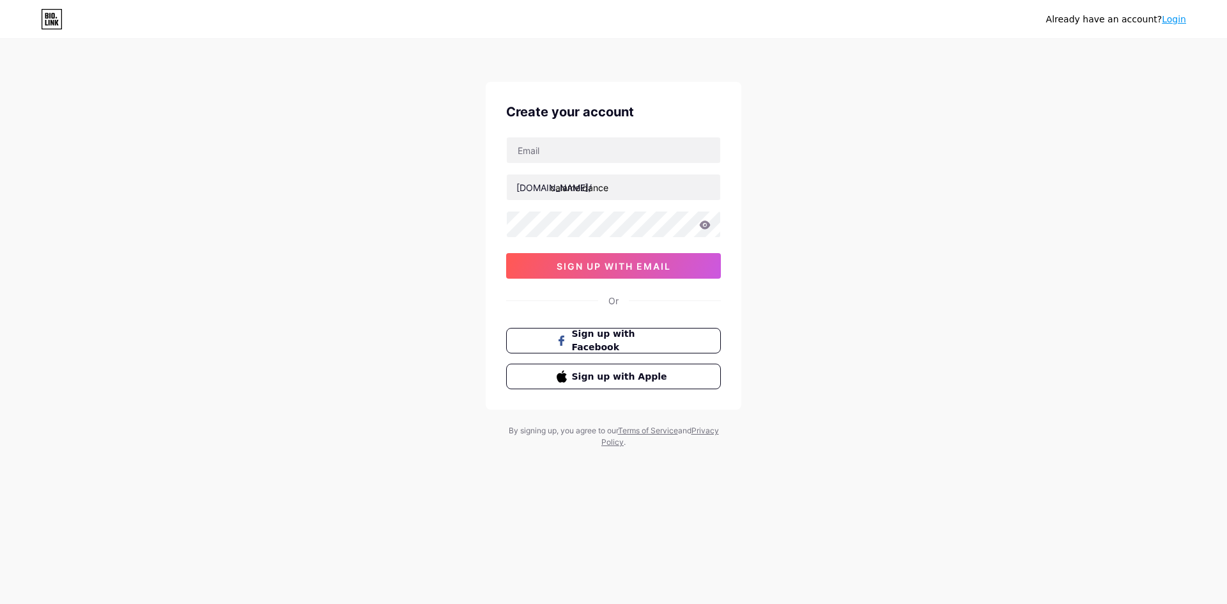  I want to click on button: Sign up with Apple, so click(613, 376).